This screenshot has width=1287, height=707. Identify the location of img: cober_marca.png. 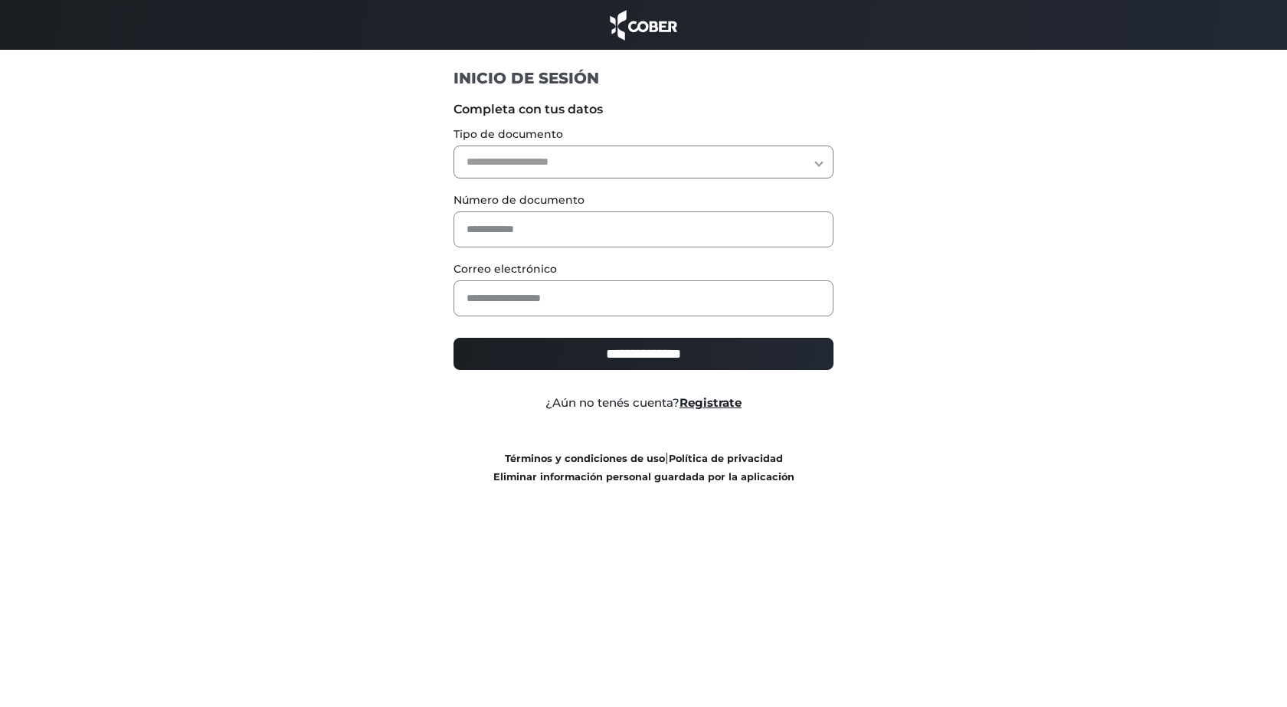
(643, 25).